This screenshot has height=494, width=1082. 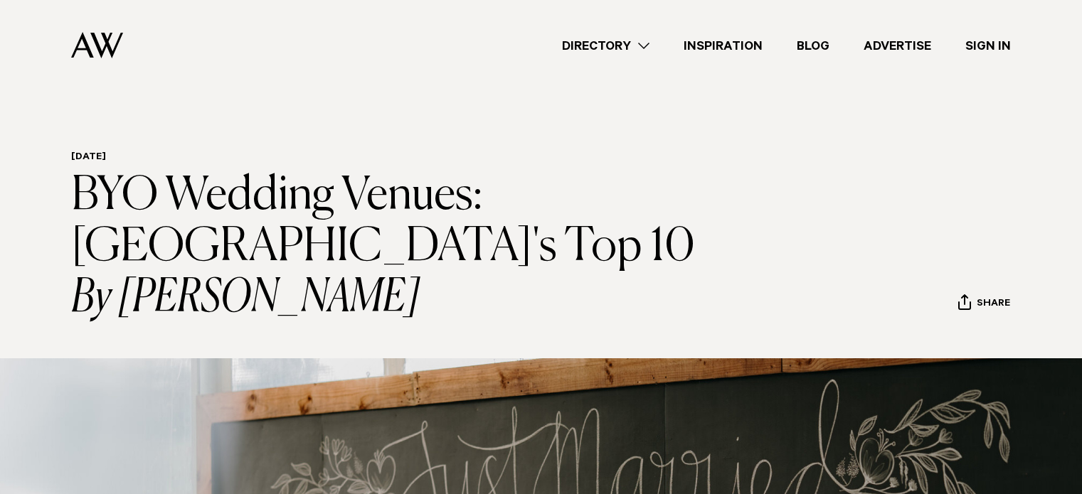 I want to click on button: Share, so click(x=984, y=304).